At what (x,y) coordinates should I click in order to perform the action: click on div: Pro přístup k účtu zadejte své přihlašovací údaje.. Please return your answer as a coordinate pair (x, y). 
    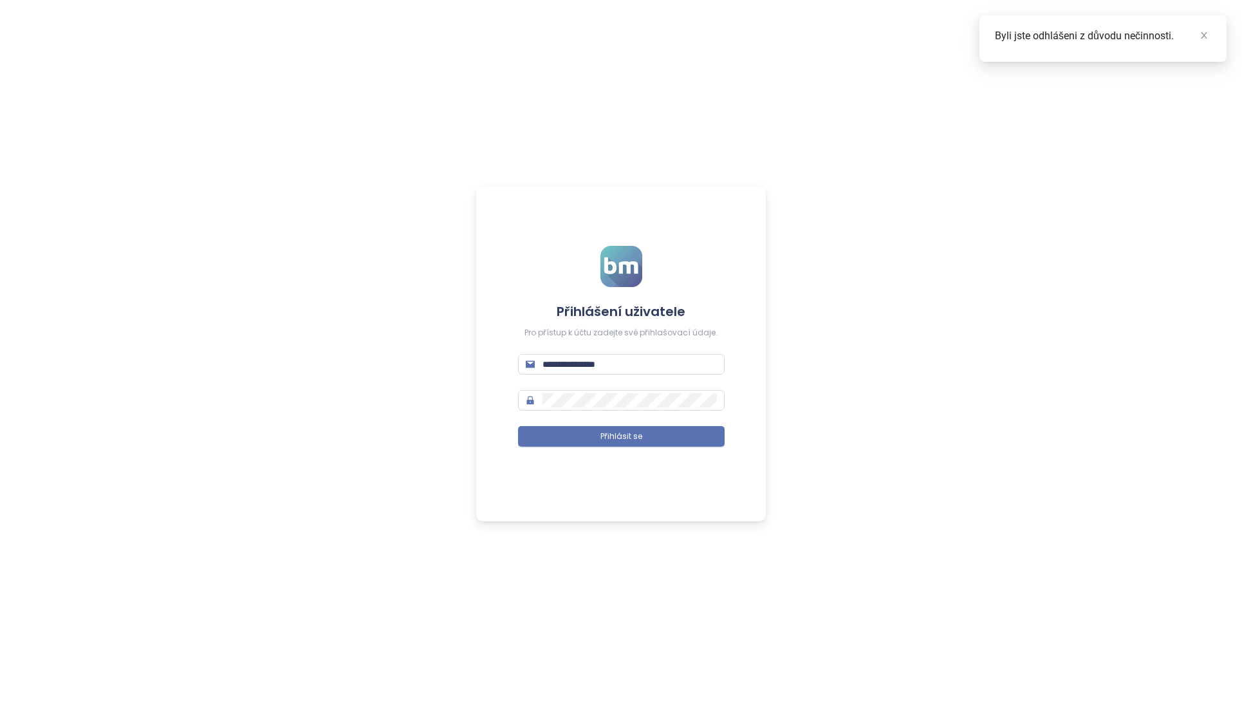
    Looking at the image, I should click on (621, 333).